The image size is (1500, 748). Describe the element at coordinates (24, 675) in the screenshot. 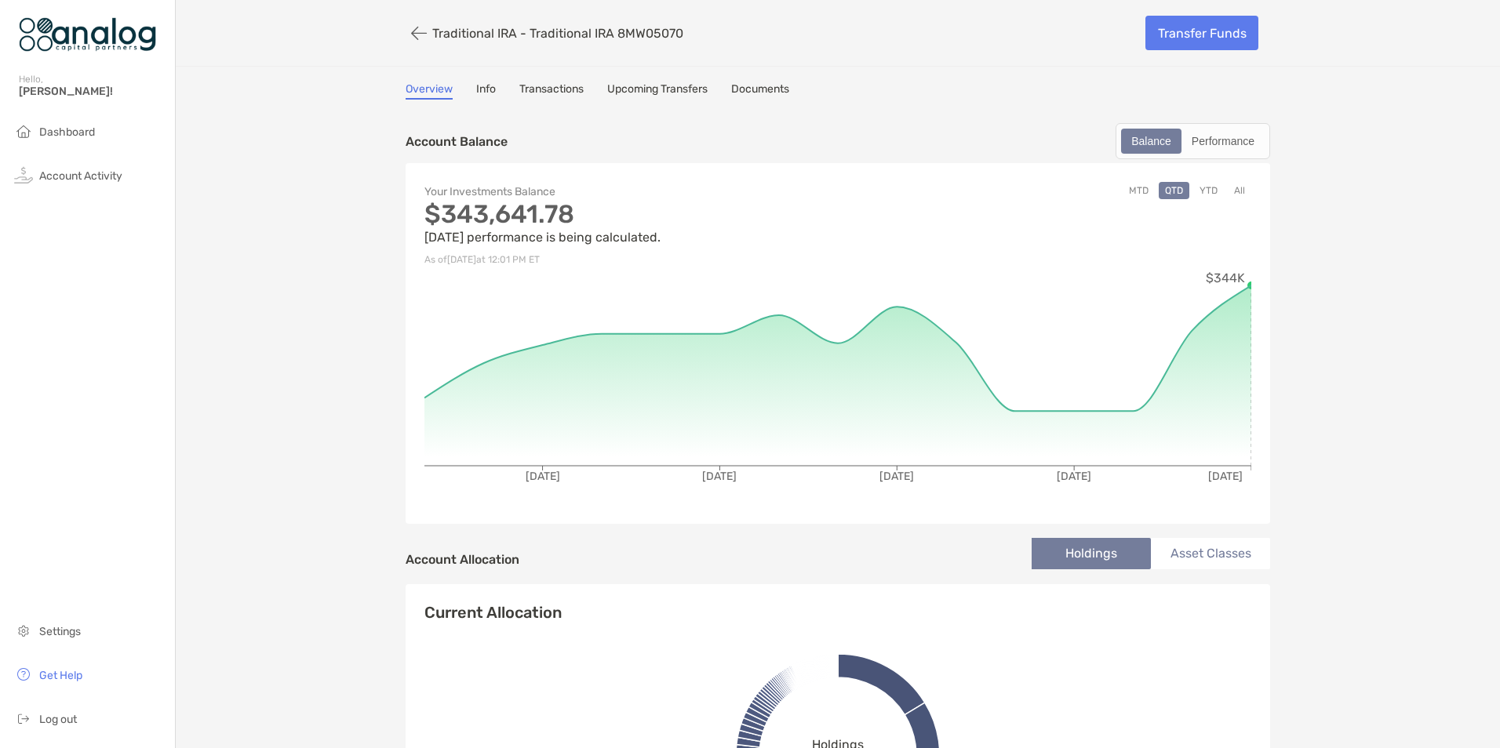

I see `img: get-help icon` at that location.